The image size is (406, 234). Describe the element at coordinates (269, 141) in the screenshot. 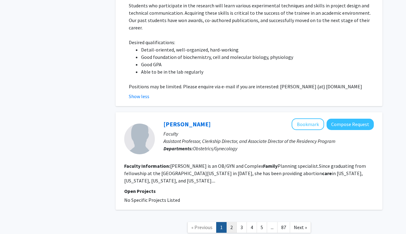

I see `p: Assistant Professor, Clerkship Director, and Associate Director of the Residency Program` at that location.